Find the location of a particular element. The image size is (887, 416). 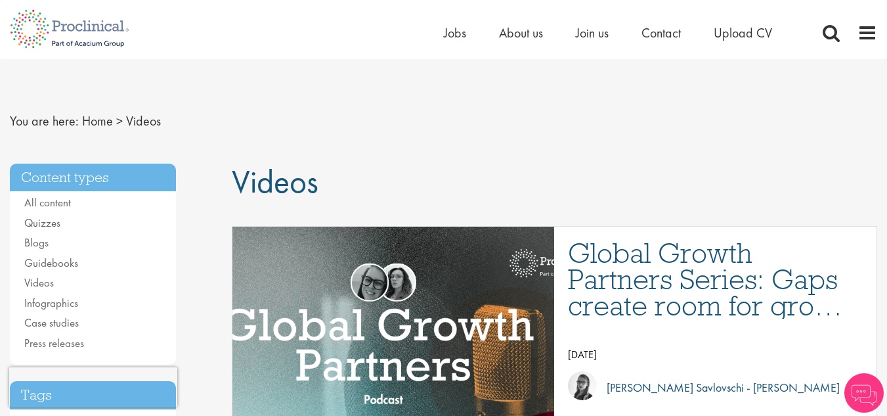

a: Join us is located at coordinates (592, 33).